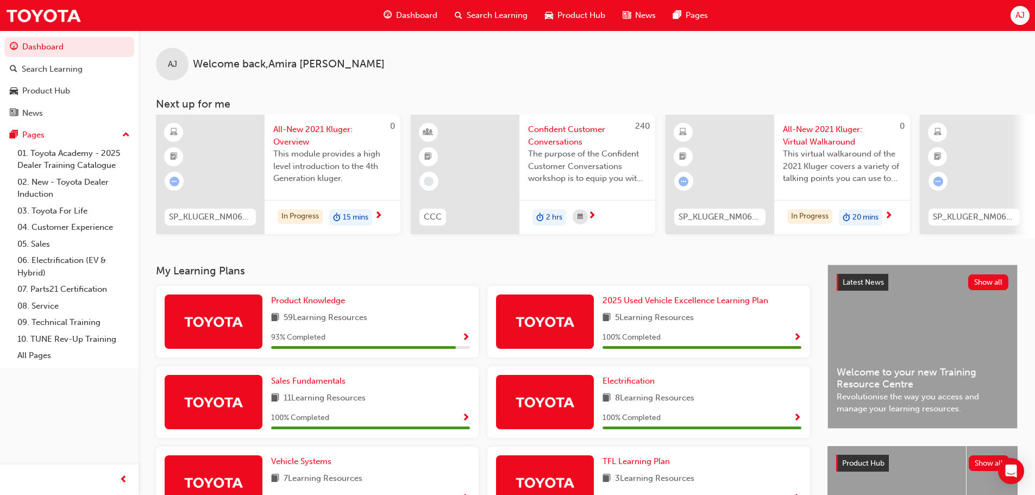 The width and height of the screenshot is (1035, 495). Describe the element at coordinates (554, 217) in the screenshot. I see `span: 2 hrs` at that location.